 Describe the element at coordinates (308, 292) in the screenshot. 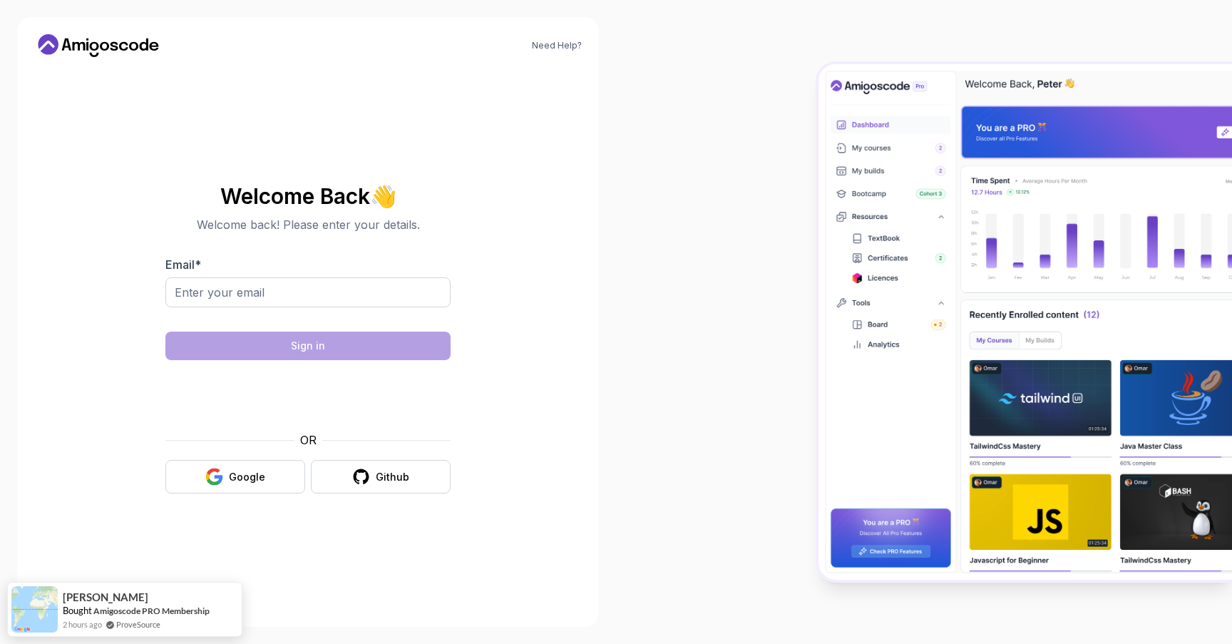

I see `input: Enter your email` at that location.